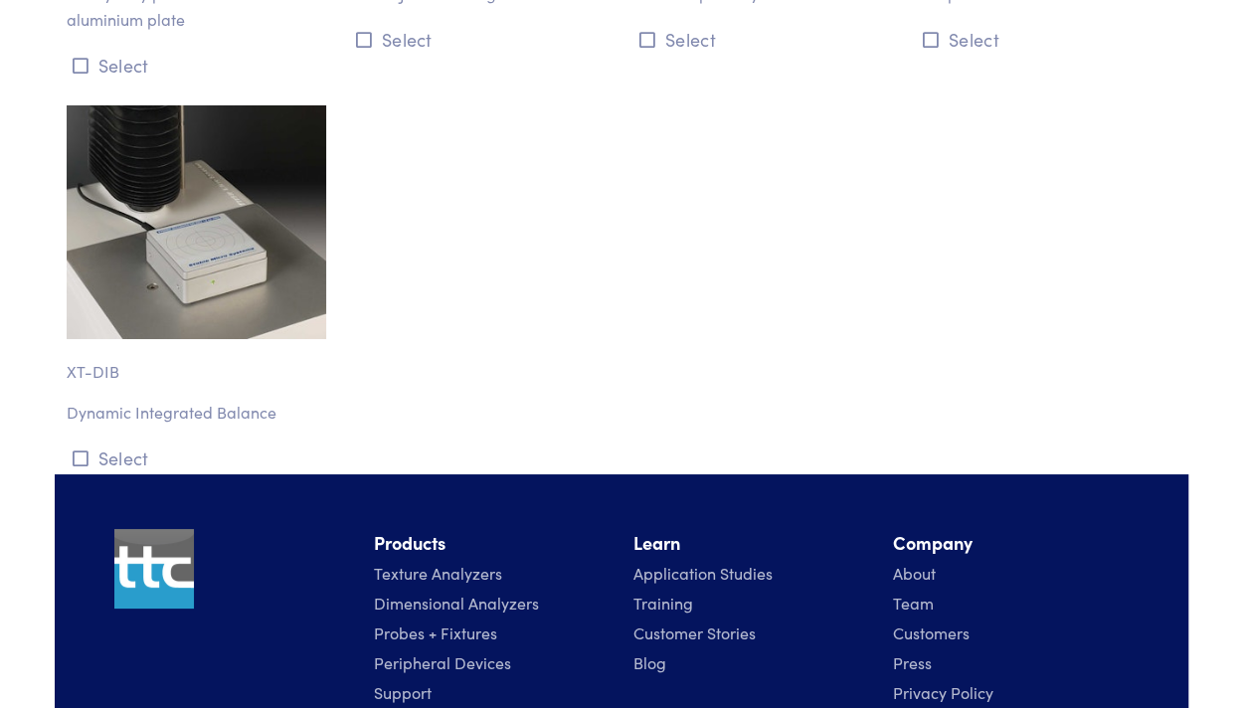 The height and width of the screenshot is (708, 1242). I want to click on img: ttc_logo_1x1_v1.0.png, so click(154, 569).